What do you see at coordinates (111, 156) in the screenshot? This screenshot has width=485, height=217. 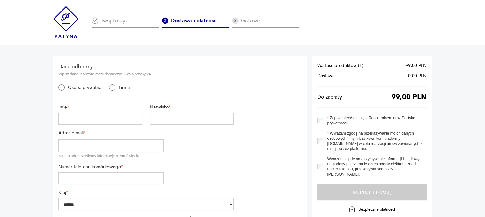 I see `div: Na ten adres wyślemy informację o zamówieniu.` at bounding box center [111, 156].